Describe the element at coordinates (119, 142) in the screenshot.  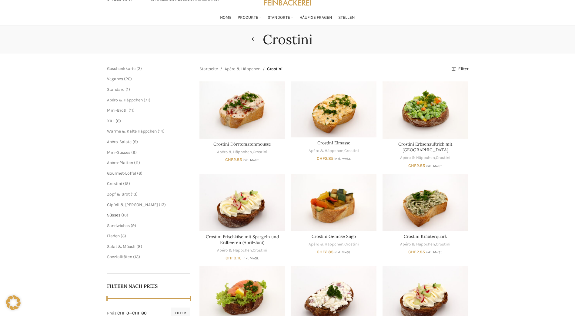
I see `span: Apéro-Salate` at that location.